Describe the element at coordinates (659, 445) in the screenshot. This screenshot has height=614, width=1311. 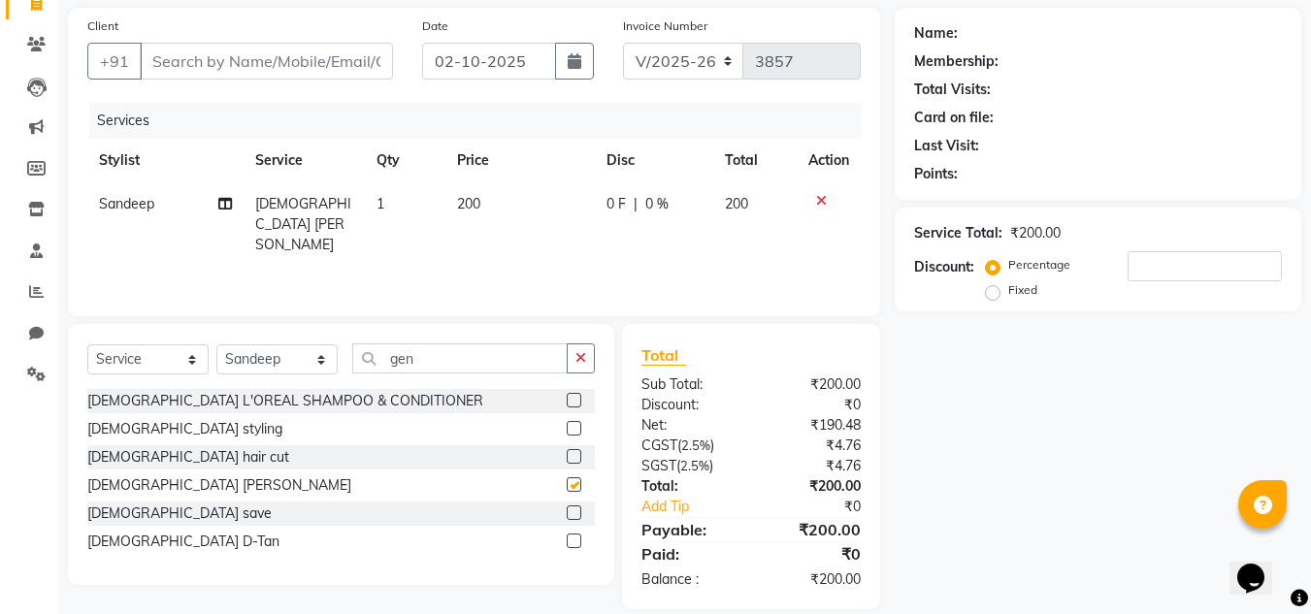
I see `span: CGST` at that location.